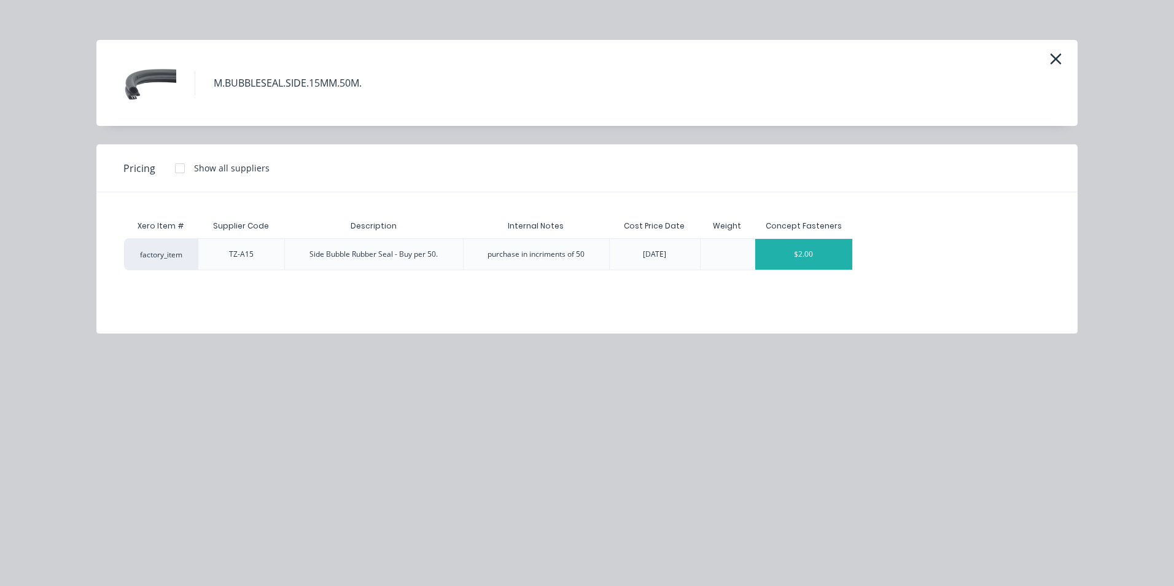 The image size is (1174, 586). I want to click on div: Supplier Code, so click(241, 226).